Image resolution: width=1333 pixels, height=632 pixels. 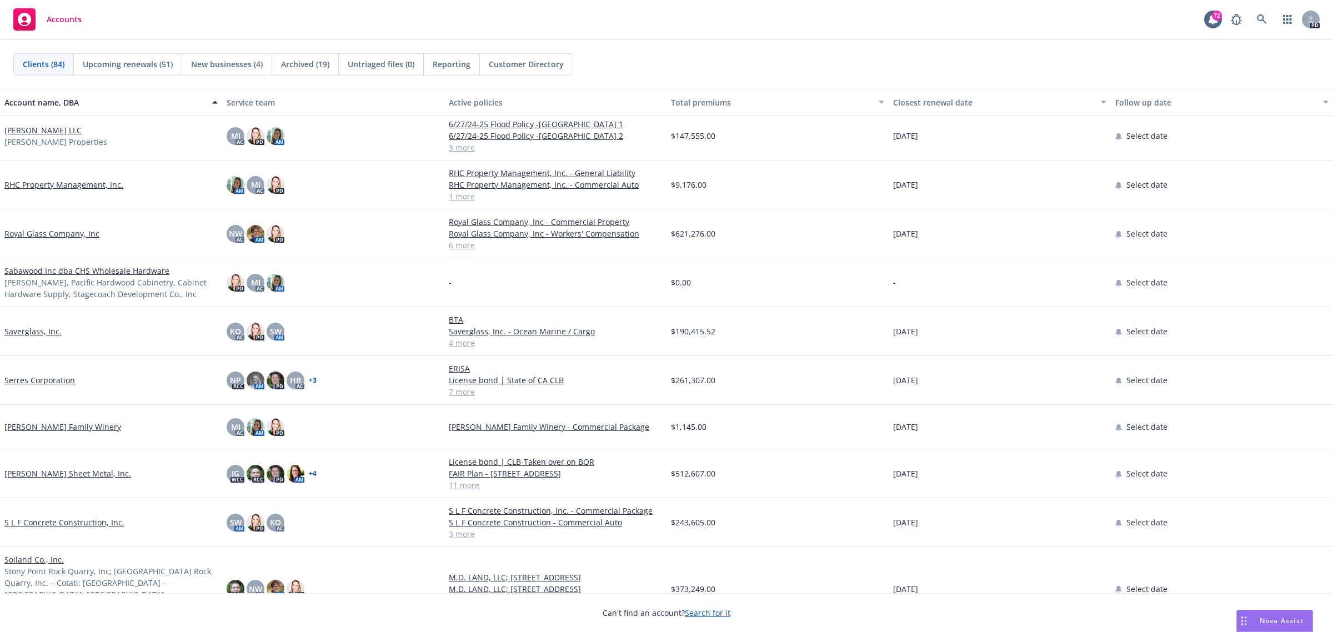 I want to click on button: Nova Assist, so click(x=1275, y=621).